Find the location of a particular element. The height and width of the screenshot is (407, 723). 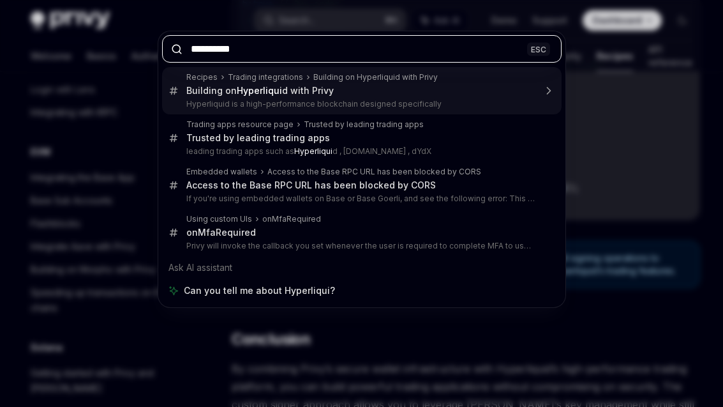

div: ESC is located at coordinates (539, 49).